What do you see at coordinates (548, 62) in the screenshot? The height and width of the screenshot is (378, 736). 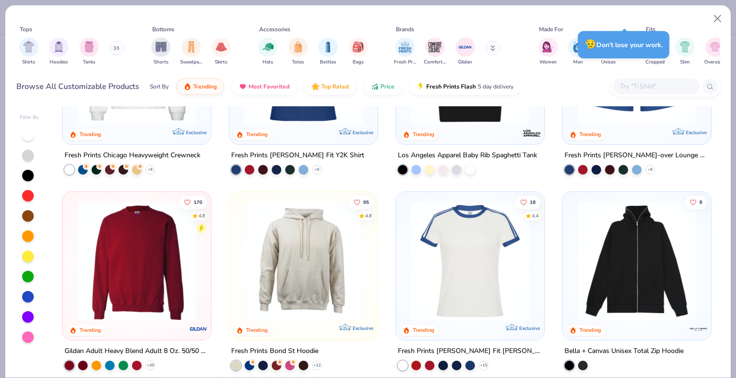 I see `span: Women` at bounding box center [548, 62].